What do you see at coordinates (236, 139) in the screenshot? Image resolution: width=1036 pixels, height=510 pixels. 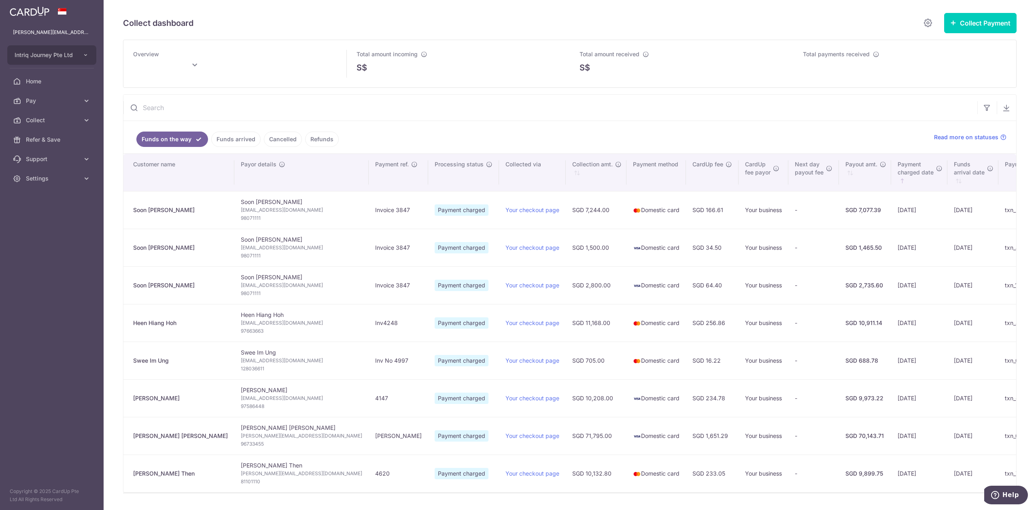 I see `a: Funds arrived` at bounding box center [236, 139].